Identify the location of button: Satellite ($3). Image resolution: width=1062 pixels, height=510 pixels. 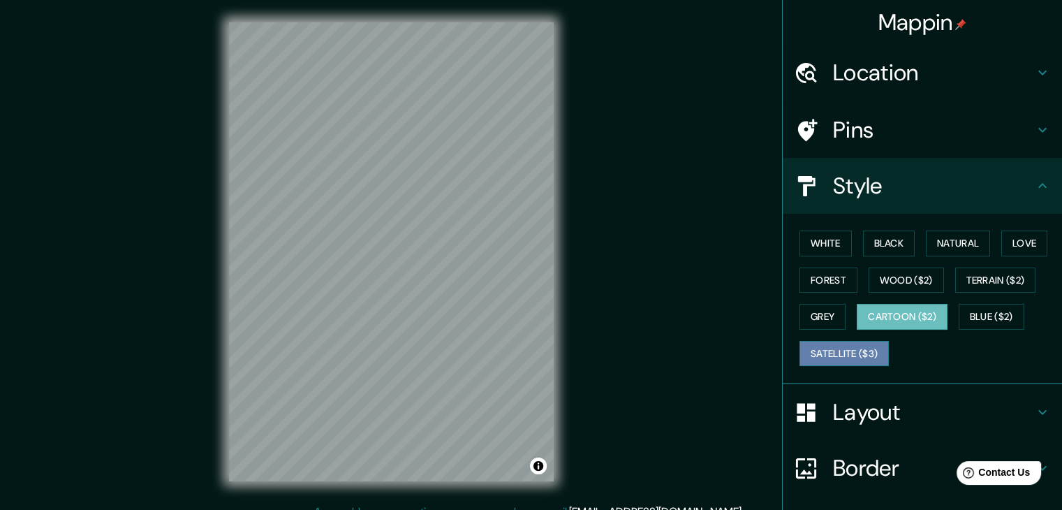
(844, 353).